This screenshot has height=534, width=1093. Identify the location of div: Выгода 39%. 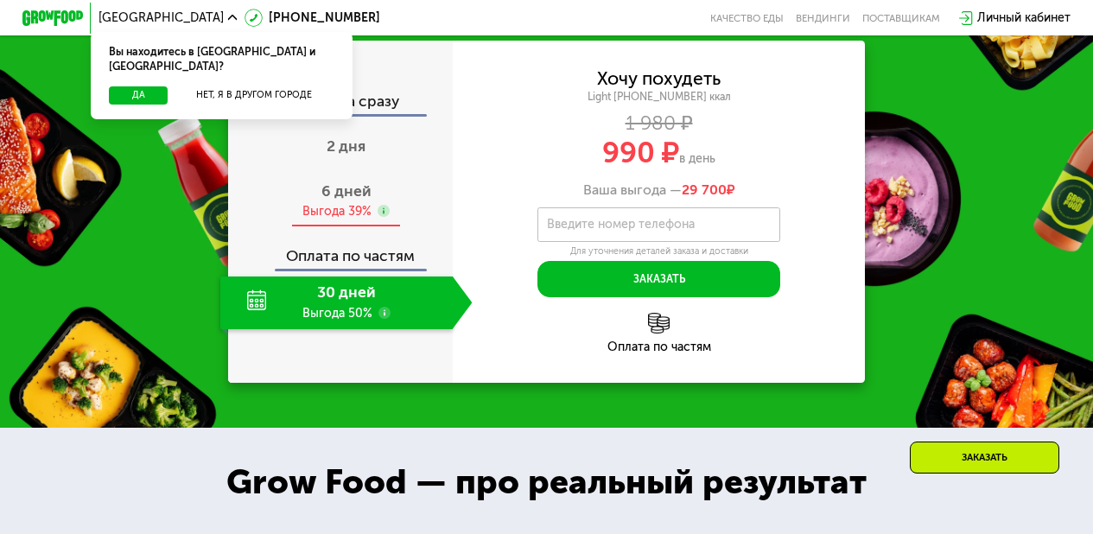
(337, 211).